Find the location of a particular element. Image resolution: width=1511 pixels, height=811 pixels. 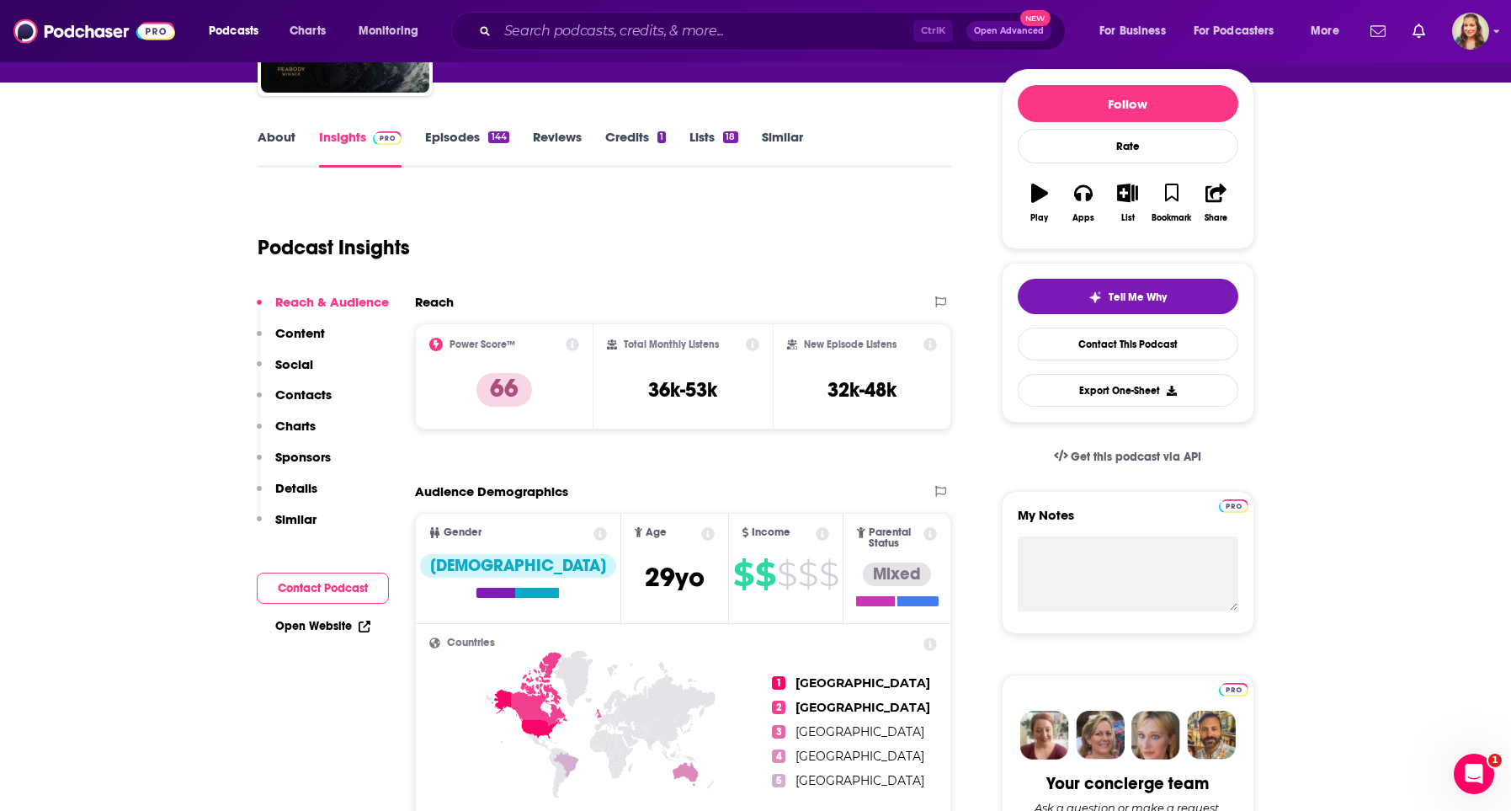

h2: Audience Demographics is located at coordinates (492, 491).